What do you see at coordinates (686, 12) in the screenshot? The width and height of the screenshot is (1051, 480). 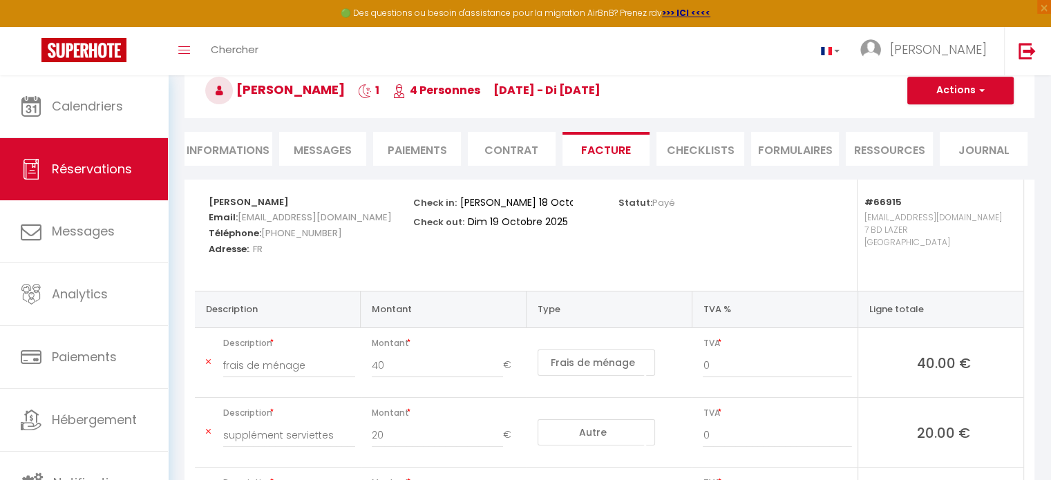 I see `strong: >>> ICI <<<<` at bounding box center [686, 12].